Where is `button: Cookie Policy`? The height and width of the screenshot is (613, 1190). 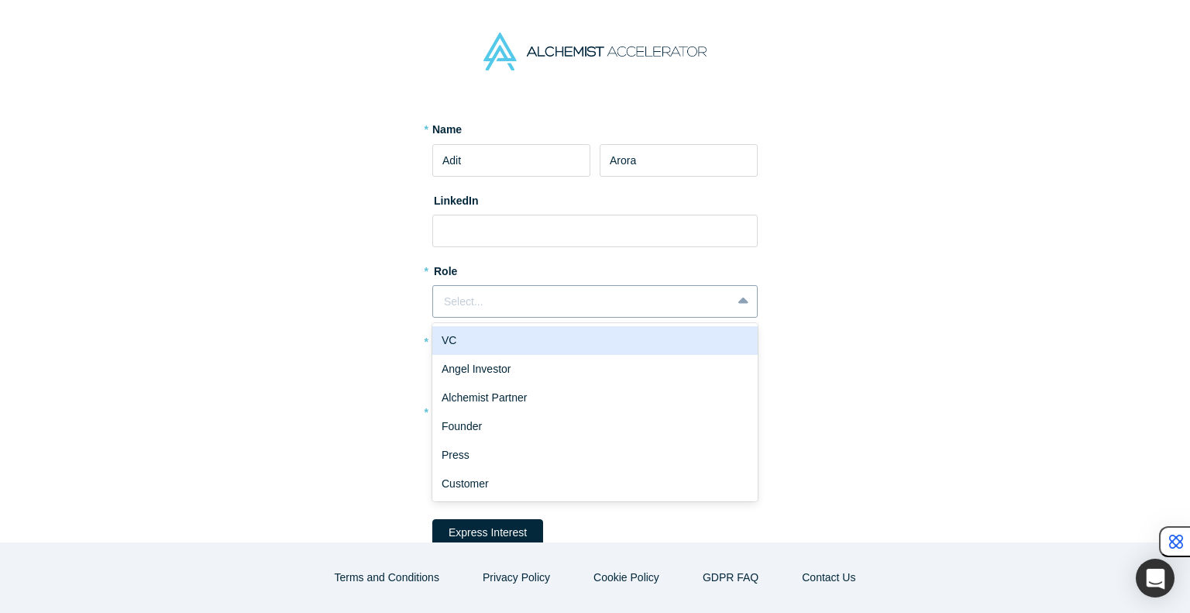 button: Cookie Policy is located at coordinates (626, 577).